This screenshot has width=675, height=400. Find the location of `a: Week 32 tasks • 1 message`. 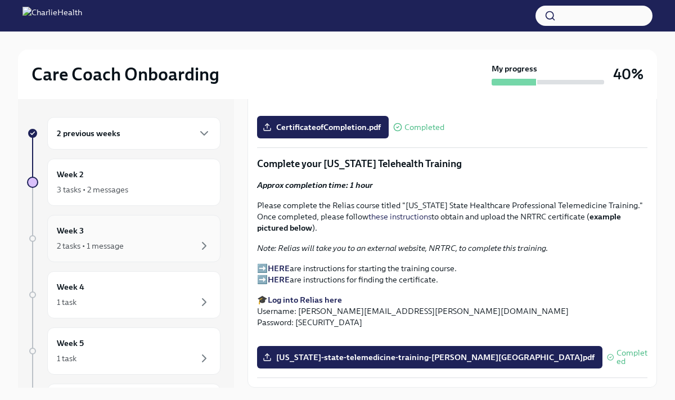

a: Week 32 tasks • 1 message is located at coordinates (124, 239).